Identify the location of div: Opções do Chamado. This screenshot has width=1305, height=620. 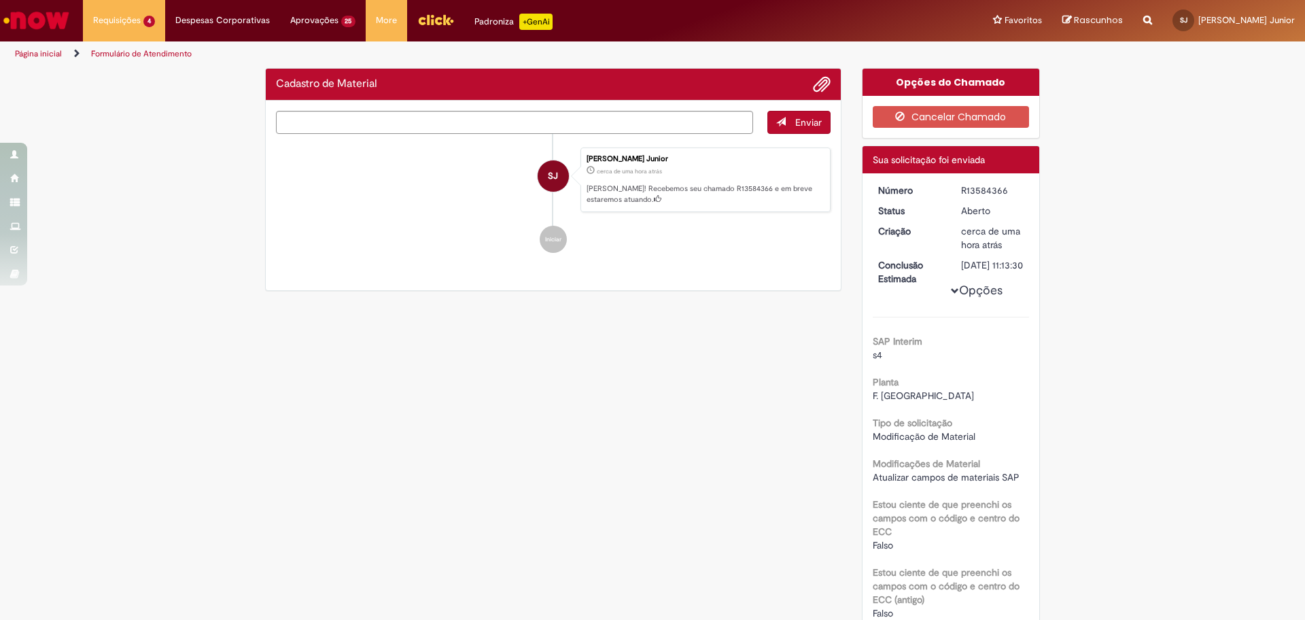
(951, 82).